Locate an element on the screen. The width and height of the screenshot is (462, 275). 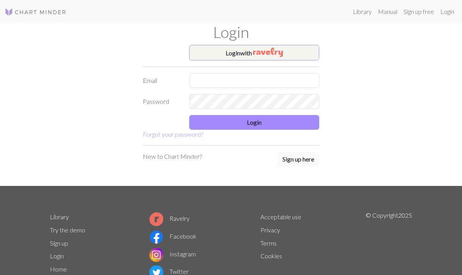
a: Sign up is located at coordinates (59, 242).